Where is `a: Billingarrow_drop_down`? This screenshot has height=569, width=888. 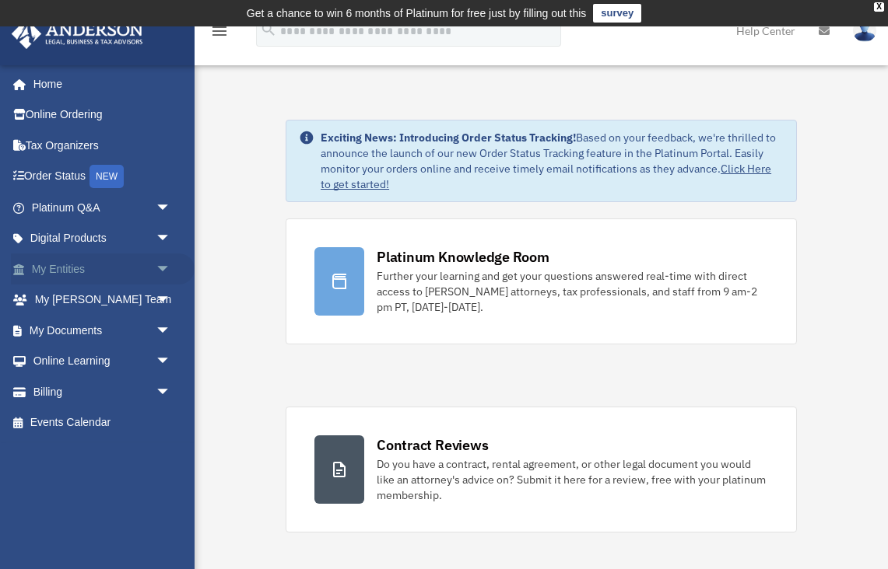
a: Billingarrow_drop_down is located at coordinates (103, 392).